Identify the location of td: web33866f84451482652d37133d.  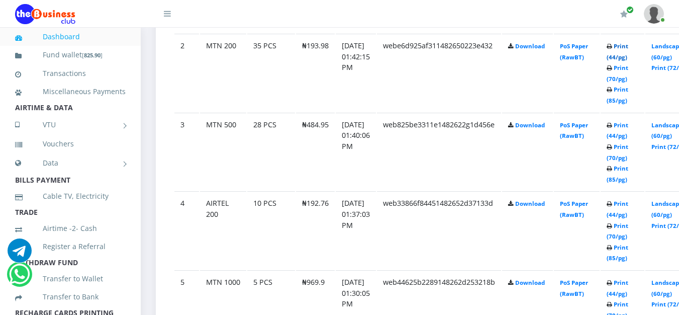
(439, 230).